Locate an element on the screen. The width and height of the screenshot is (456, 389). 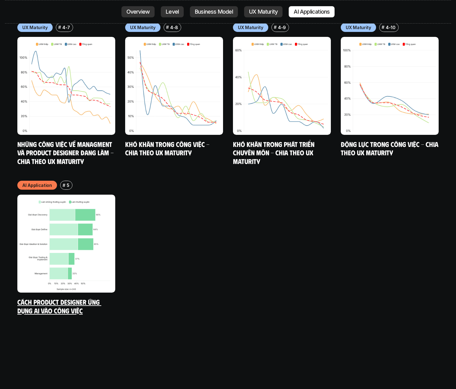
a: Những công việc về Managment và Product Designer đang làm - Chia theo UX Maturity is located at coordinates (66, 152).